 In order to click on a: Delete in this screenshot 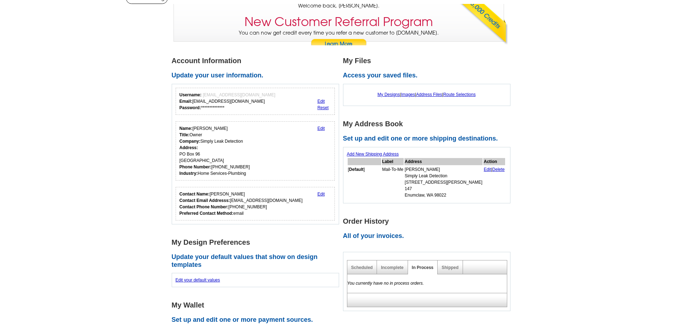, I will do `click(498, 169)`.